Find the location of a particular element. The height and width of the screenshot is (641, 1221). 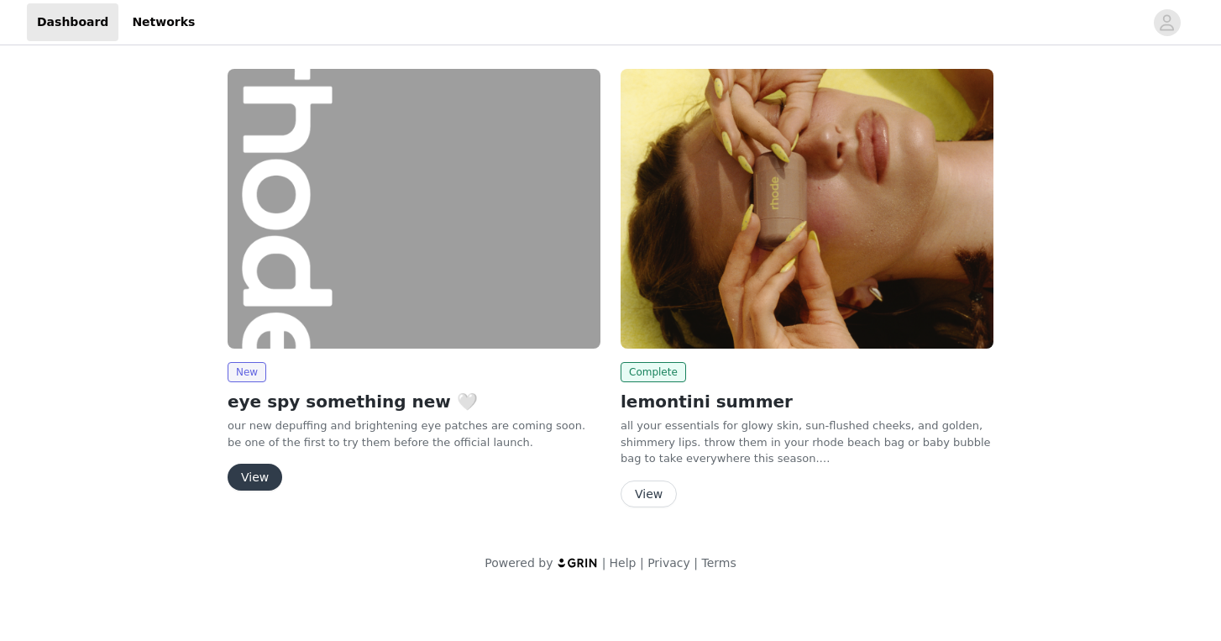

span: Complete is located at coordinates (653, 372).